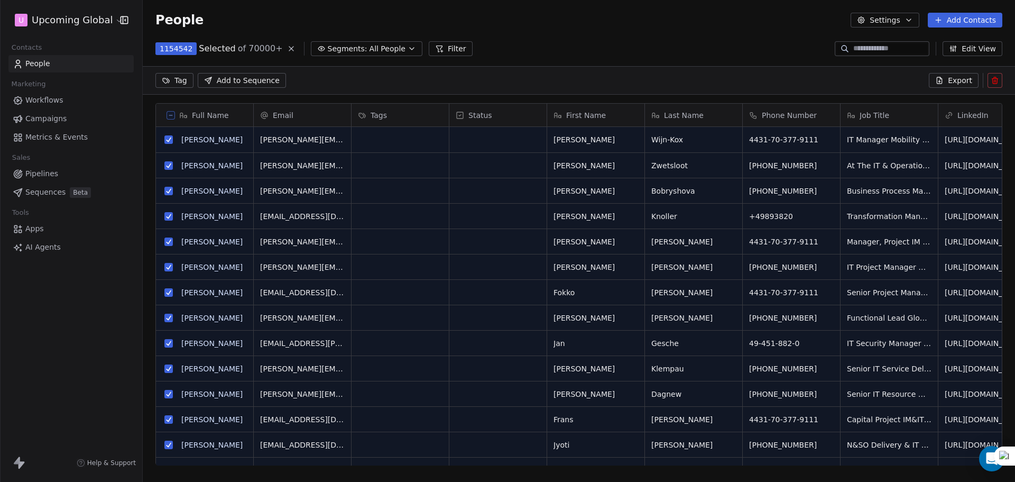  What do you see at coordinates (684, 115) in the screenshot?
I see `span: Last Name` at bounding box center [684, 115].